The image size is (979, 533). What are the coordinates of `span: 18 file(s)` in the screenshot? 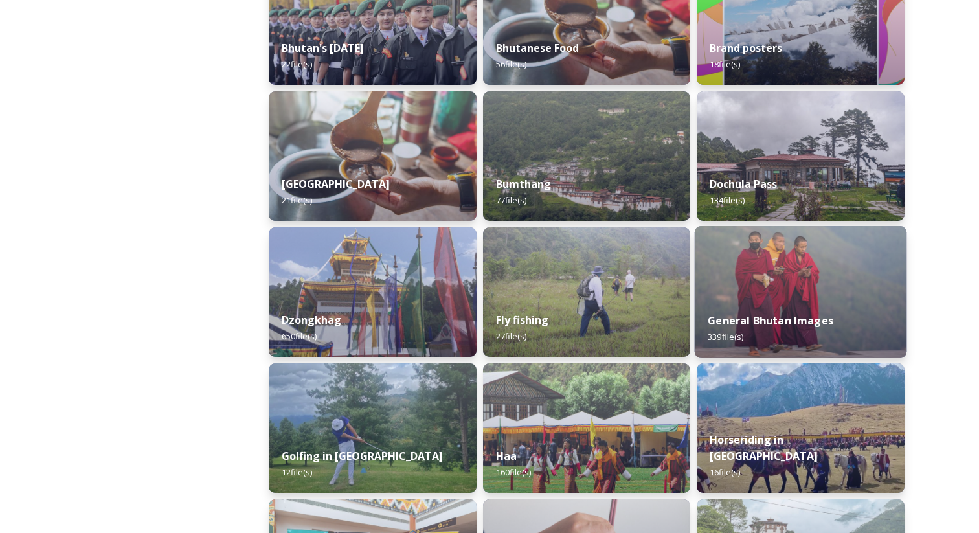 It's located at (725, 64).